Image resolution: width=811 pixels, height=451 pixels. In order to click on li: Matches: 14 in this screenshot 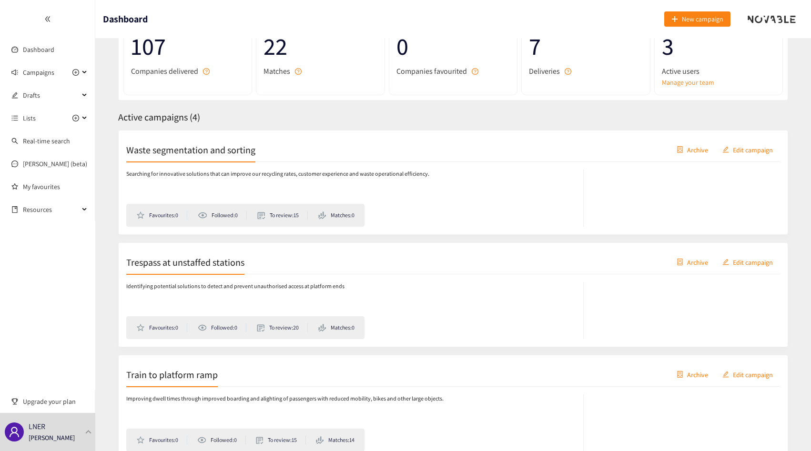, I will do `click(335, 440)`.